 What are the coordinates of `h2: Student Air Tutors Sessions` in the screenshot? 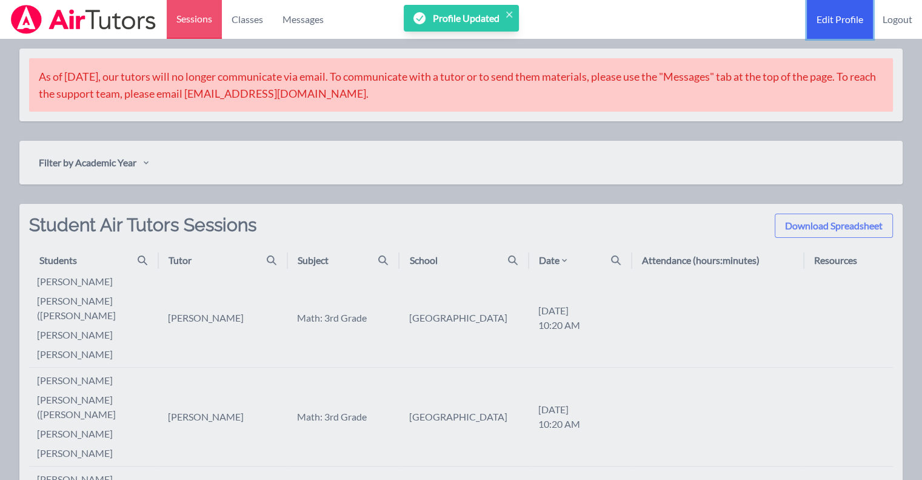 It's located at (142, 233).